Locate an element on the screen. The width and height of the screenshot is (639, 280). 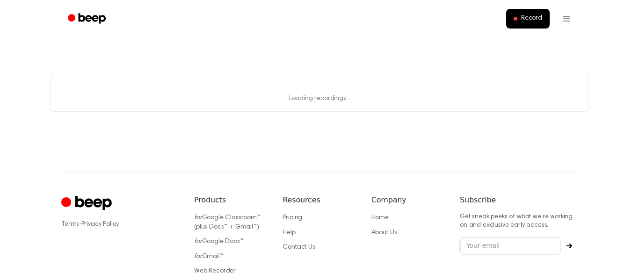
p: Loading recordings... is located at coordinates (320, 99).